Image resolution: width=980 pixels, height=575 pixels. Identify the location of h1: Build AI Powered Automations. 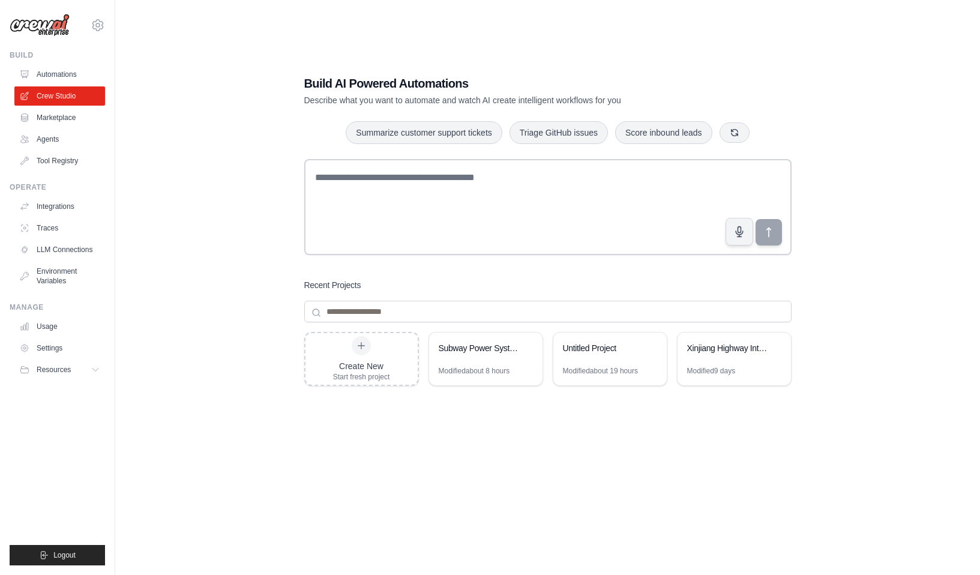
(506, 83).